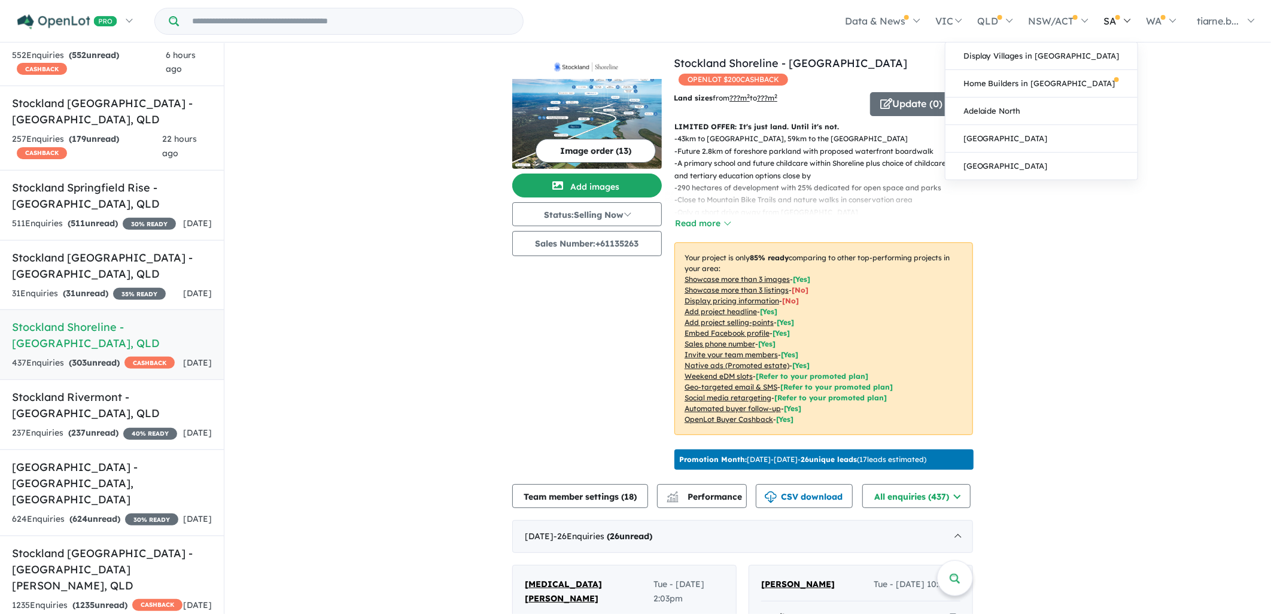 The width and height of the screenshot is (1271, 614). I want to click on a: Adelaide North, so click(1042, 111).